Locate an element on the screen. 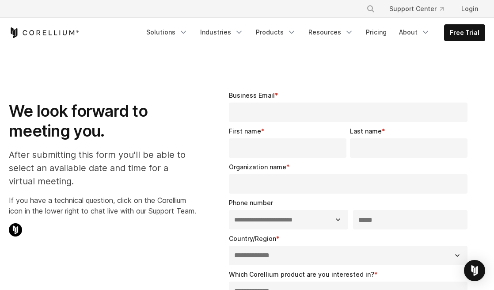 This screenshot has height=290, width=494. span: Phone number is located at coordinates (251, 202).